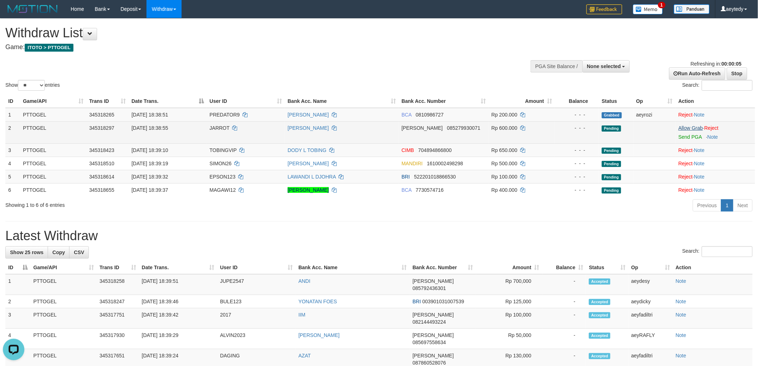 The height and width of the screenshot is (366, 758). Describe the element at coordinates (435, 177) in the screenshot. I see `span: Copy 522201018866530 to clipboard` at that location.